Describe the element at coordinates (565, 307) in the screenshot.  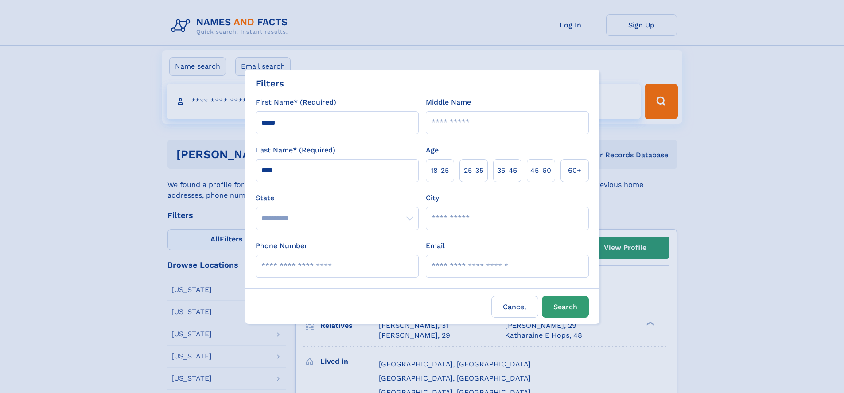
I see `button: Search` at that location.